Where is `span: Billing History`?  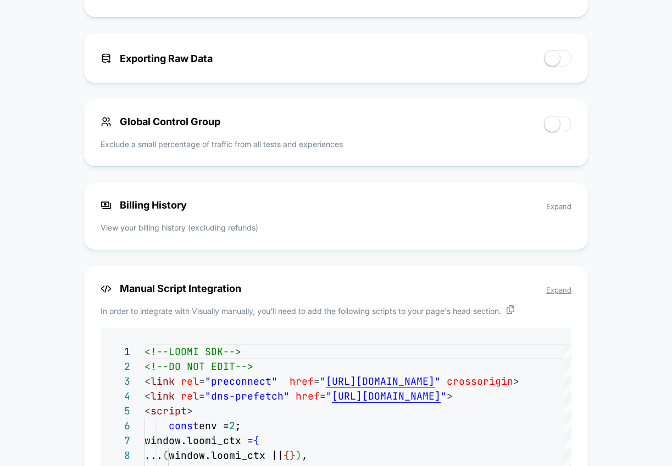 span: Billing History is located at coordinates (336, 205).